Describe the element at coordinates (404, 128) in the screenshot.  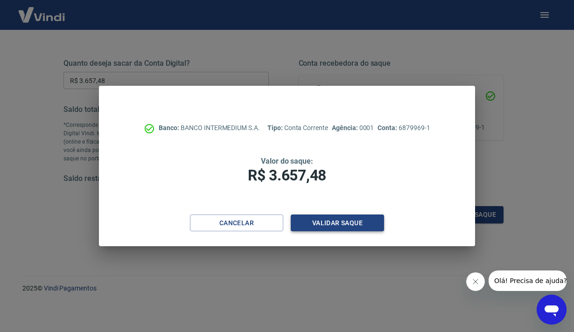
I see `p: 6879969-1` at that location.